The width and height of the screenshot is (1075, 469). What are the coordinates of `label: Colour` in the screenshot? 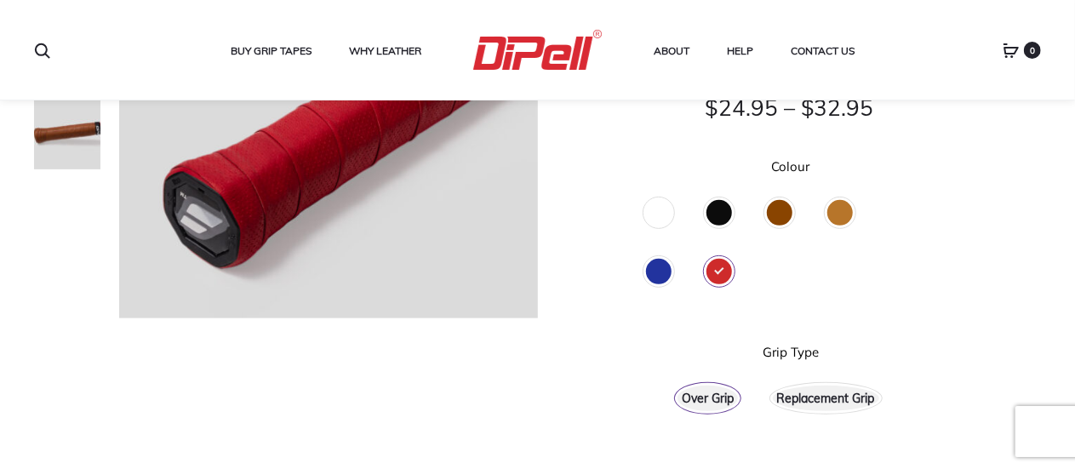 It's located at (791, 166).